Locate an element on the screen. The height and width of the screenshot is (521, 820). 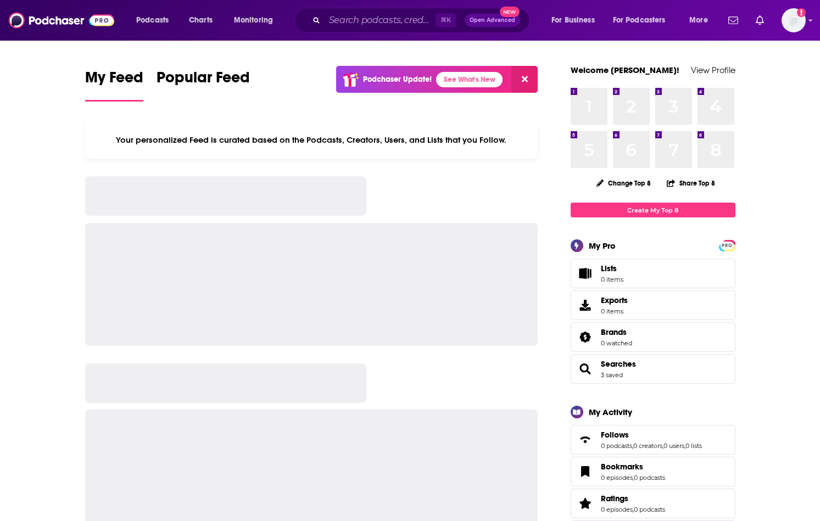
a: 0 users is located at coordinates (674, 446).